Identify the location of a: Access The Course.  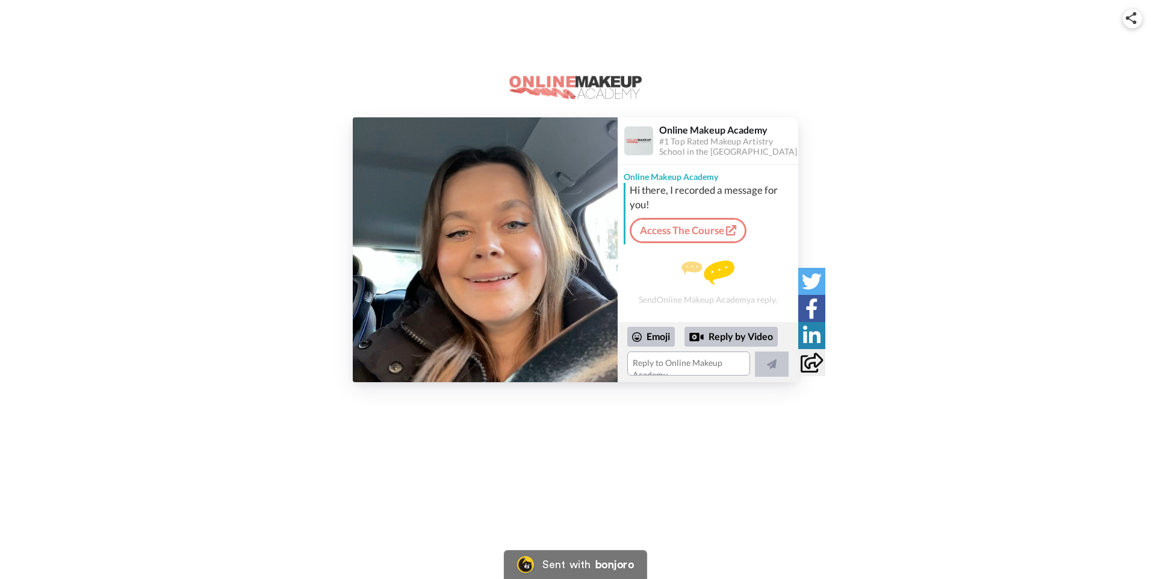
(688, 231).